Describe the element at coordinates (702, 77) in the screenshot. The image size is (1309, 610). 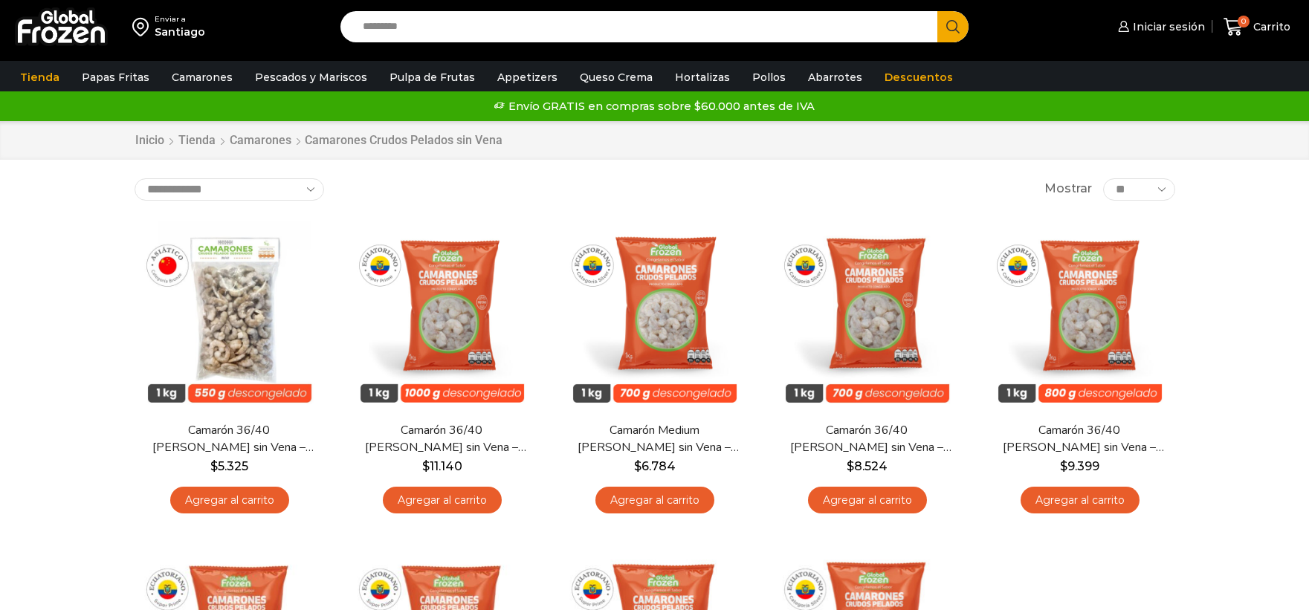
I see `a: Hortalizas` at that location.